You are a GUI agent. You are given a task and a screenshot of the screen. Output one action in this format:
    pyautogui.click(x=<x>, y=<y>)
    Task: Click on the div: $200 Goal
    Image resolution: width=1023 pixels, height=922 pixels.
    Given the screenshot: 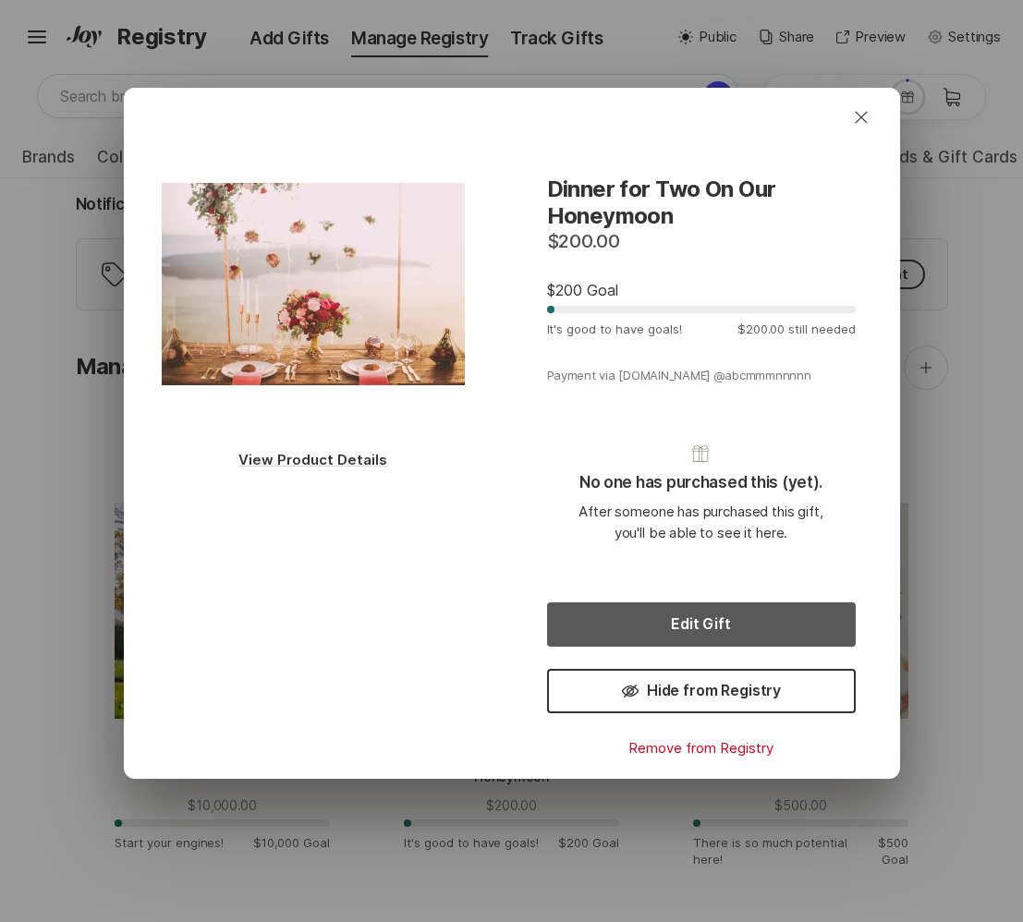 What is the action you would take?
    pyautogui.click(x=701, y=290)
    